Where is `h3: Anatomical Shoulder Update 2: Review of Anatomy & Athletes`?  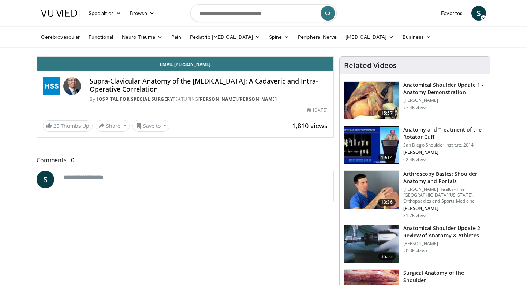
h3: Anatomical Shoulder Update 2: Review of Anatomy & Athletes is located at coordinates (445, 232).